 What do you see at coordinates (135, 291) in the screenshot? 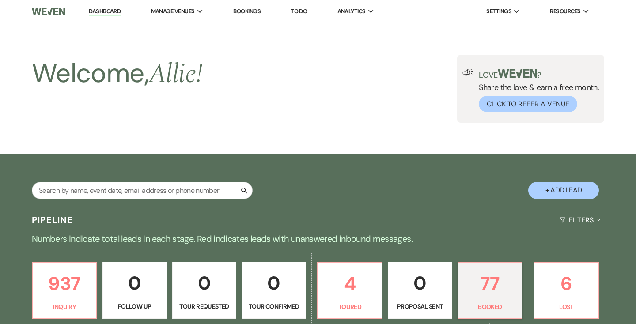
I see `a: 0Follow Up` at bounding box center [135, 291].